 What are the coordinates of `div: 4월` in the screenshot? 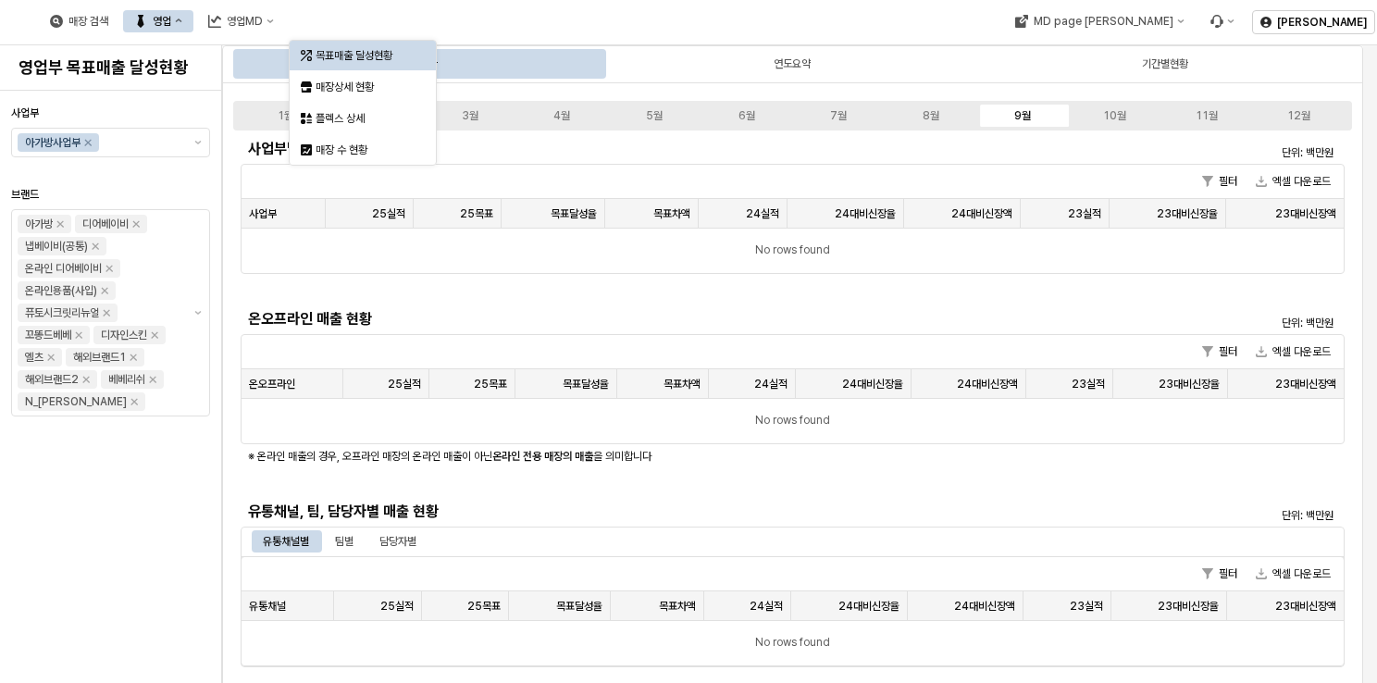 It's located at (562, 116).